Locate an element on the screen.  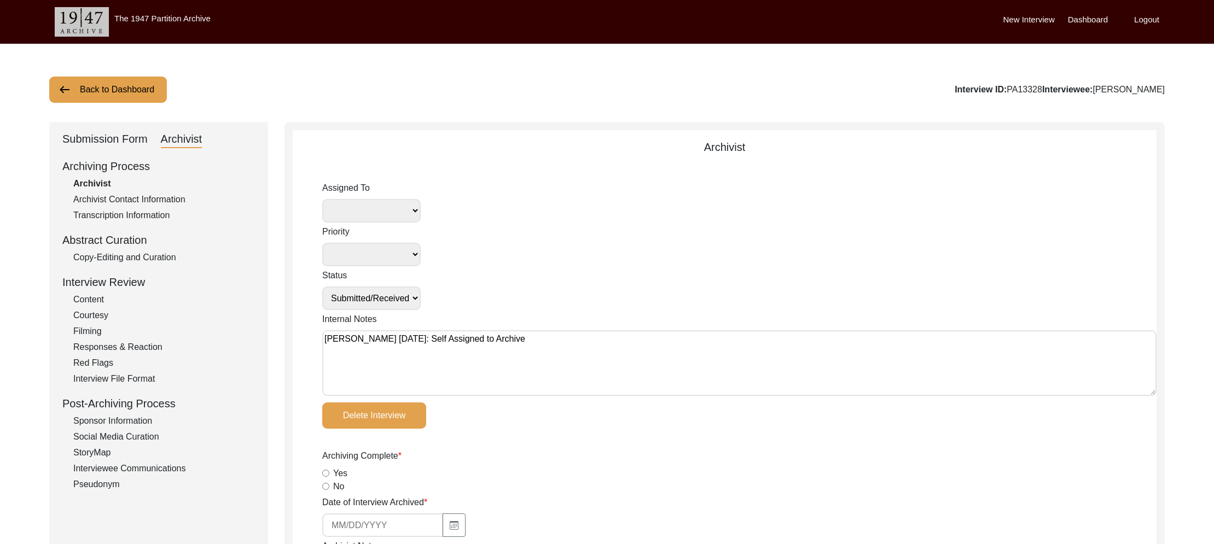
label: Archiving Complete is located at coordinates (362, 456).